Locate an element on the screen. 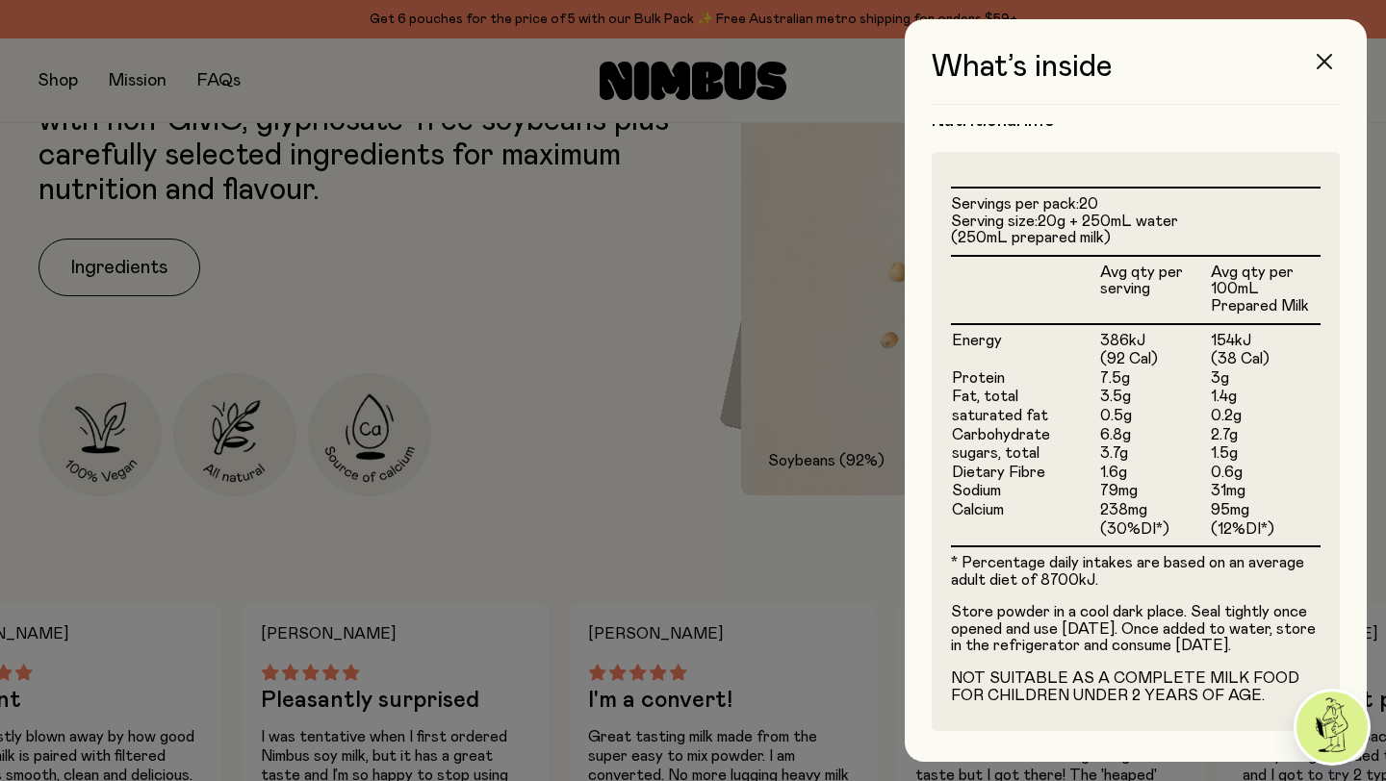 This screenshot has height=781, width=1386. td: 31mg is located at coordinates (1264, 492).